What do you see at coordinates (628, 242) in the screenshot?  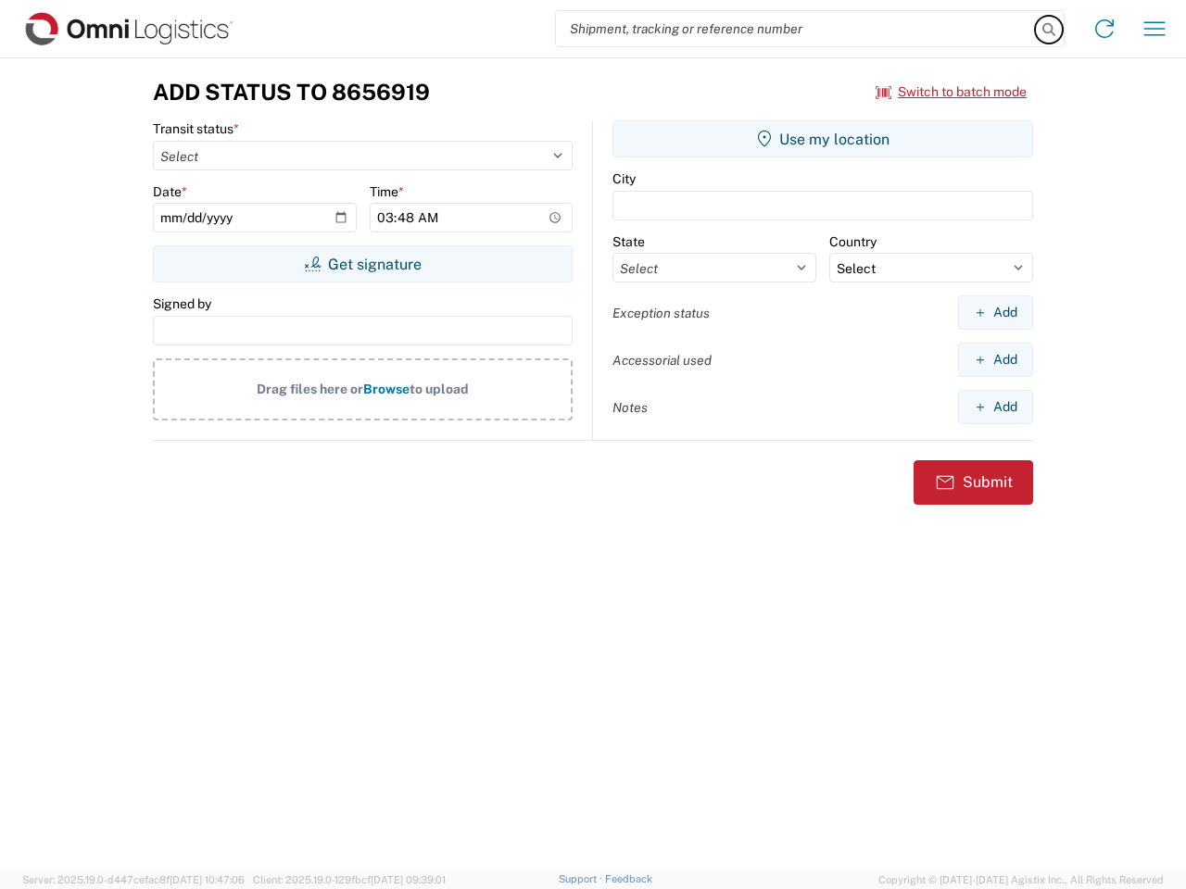 I see `label: State` at bounding box center [628, 242].